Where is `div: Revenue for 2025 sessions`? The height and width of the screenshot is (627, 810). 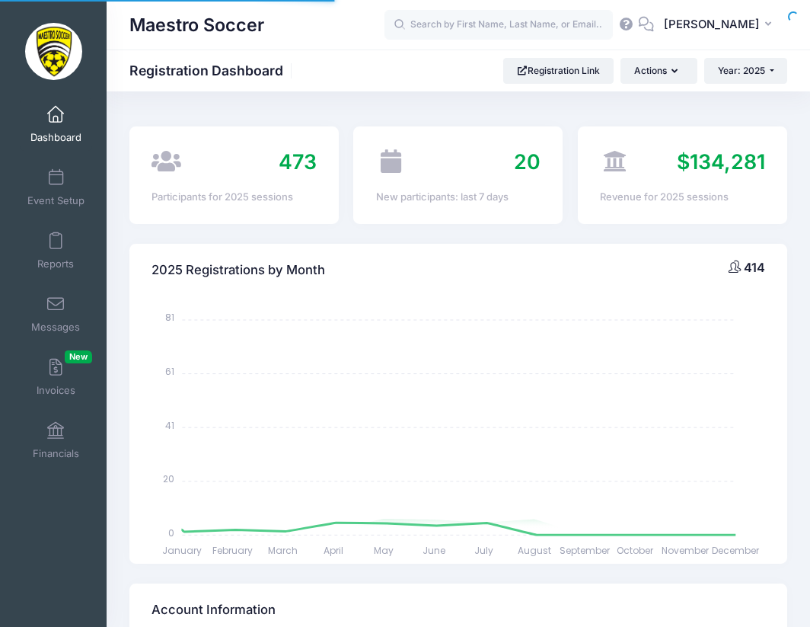
div: Revenue for 2025 sessions is located at coordinates (682, 197).